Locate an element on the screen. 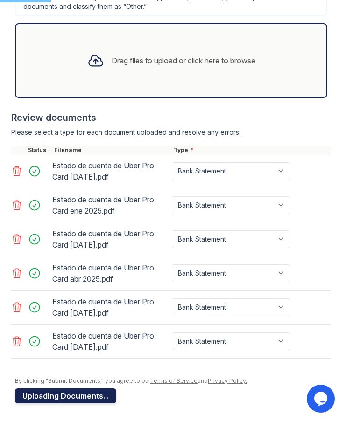 This screenshot has height=422, width=346. div: Status is located at coordinates (39, 150).